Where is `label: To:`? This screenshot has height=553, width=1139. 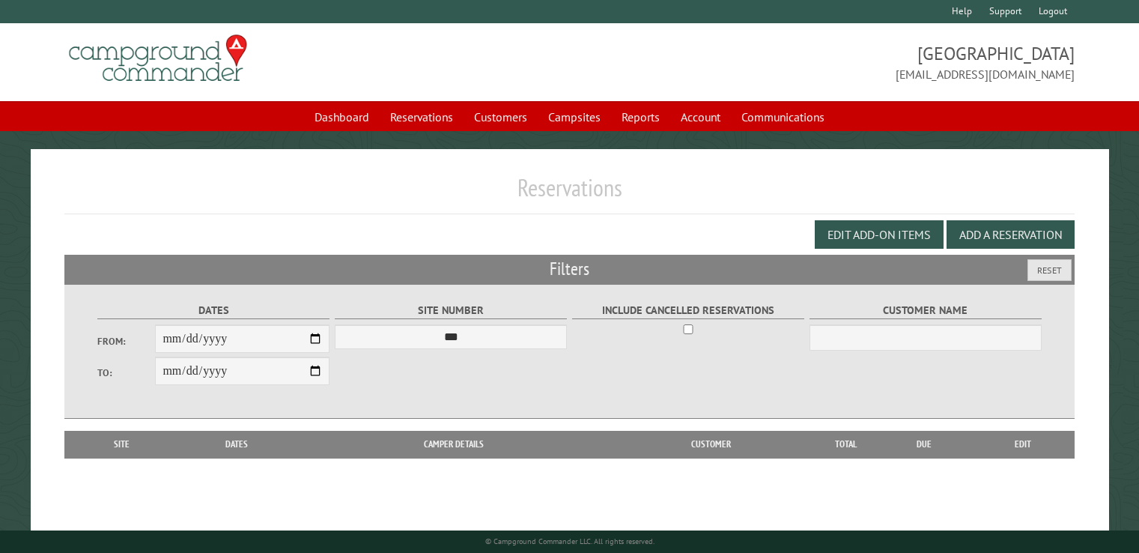 label: To: is located at coordinates (127, 372).